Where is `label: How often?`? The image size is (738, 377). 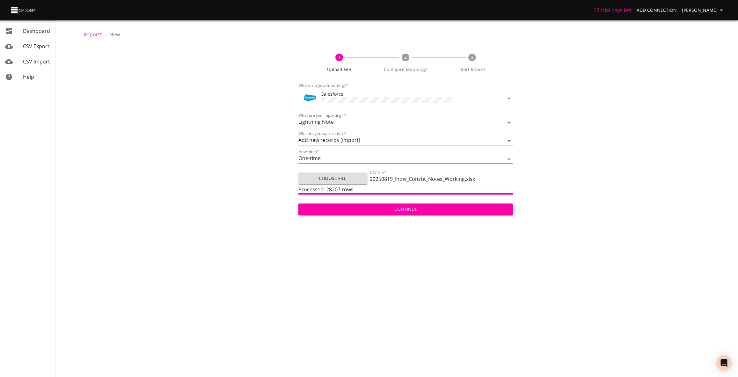 label: How often? is located at coordinates (309, 152).